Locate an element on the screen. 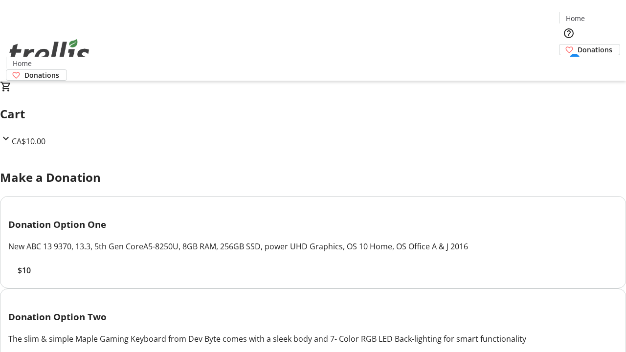  button: $10 is located at coordinates (24, 270).